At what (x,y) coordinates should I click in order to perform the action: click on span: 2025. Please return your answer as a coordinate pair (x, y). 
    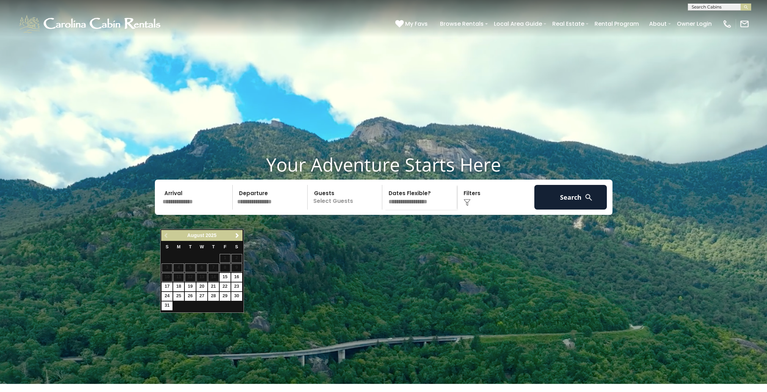
    Looking at the image, I should click on (211, 235).